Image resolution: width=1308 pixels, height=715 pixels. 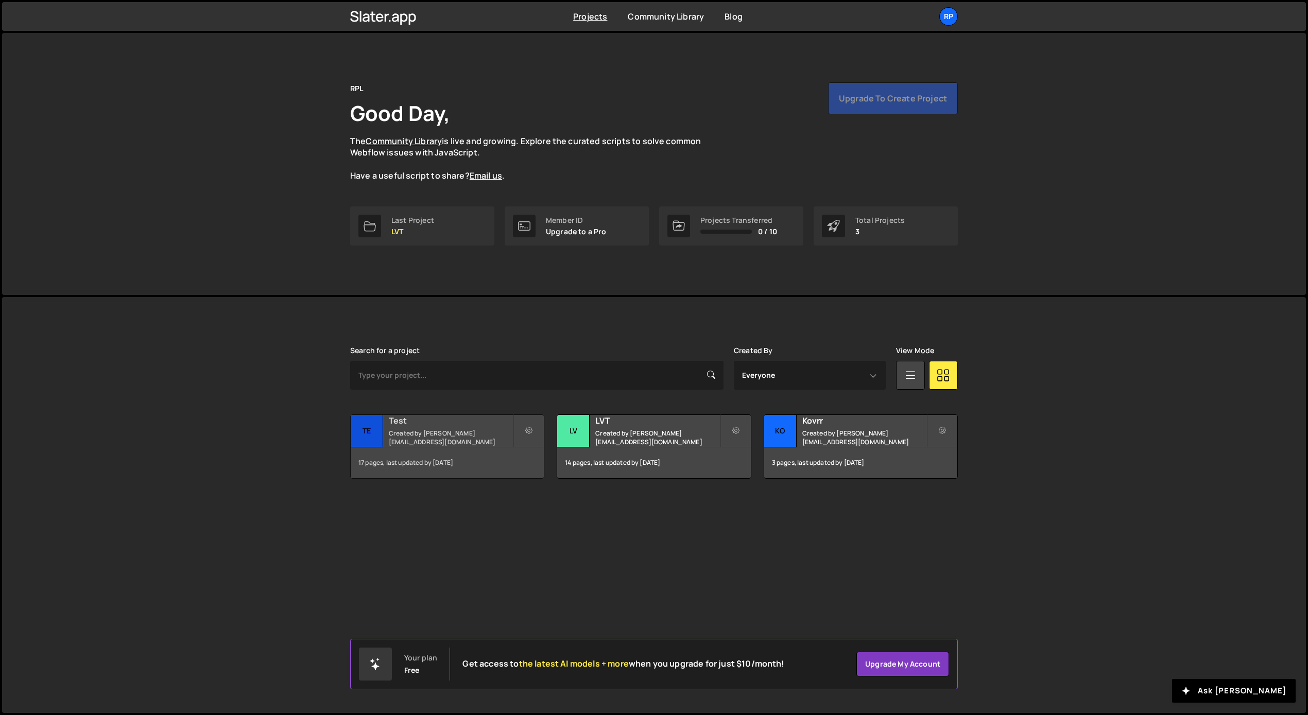 I want to click on h2: LVT, so click(x=657, y=421).